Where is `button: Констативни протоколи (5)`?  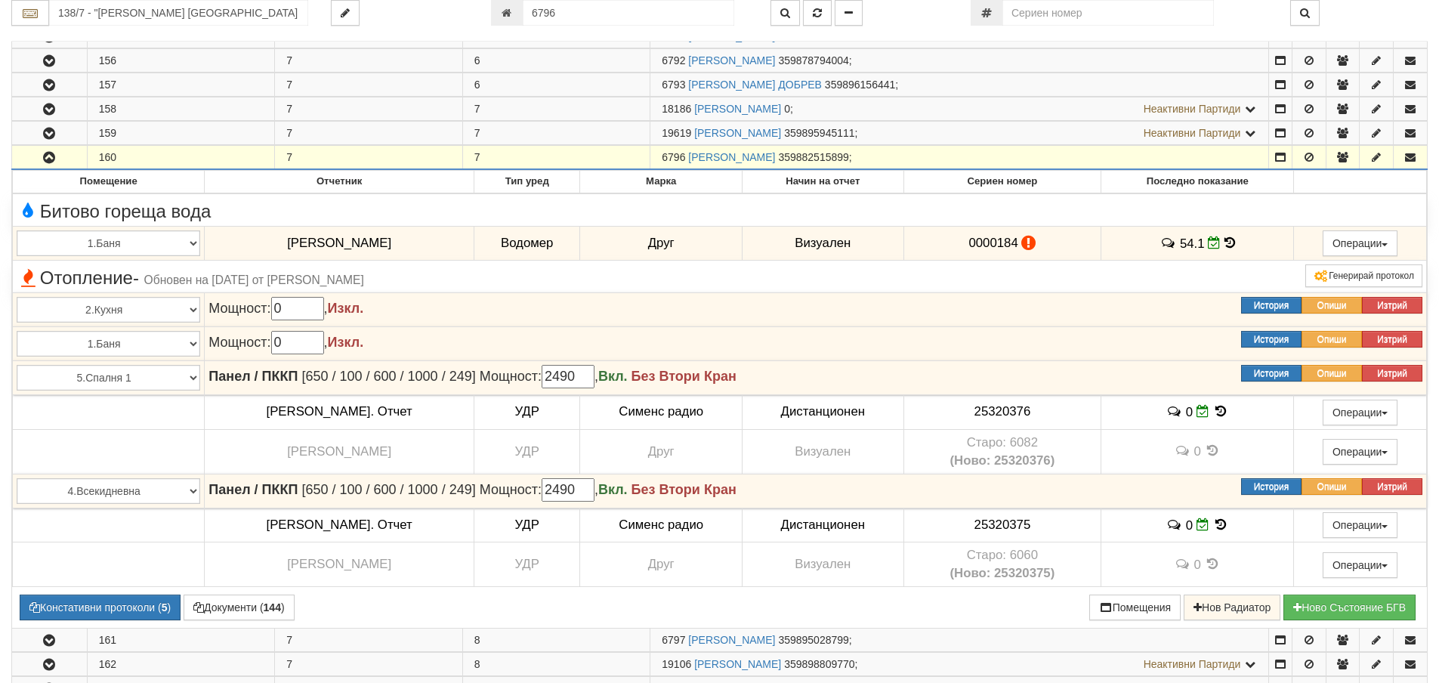 button: Констативни протоколи (5) is located at coordinates (100, 607).